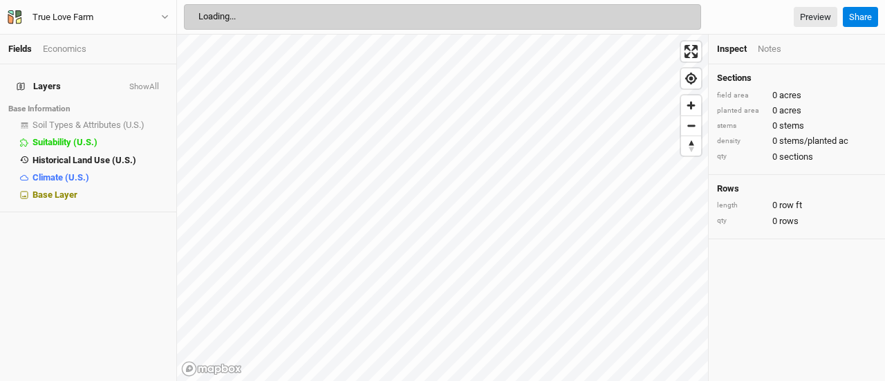 This screenshot has width=885, height=381. Describe the element at coordinates (691, 105) in the screenshot. I see `span: Zoom in` at that location.